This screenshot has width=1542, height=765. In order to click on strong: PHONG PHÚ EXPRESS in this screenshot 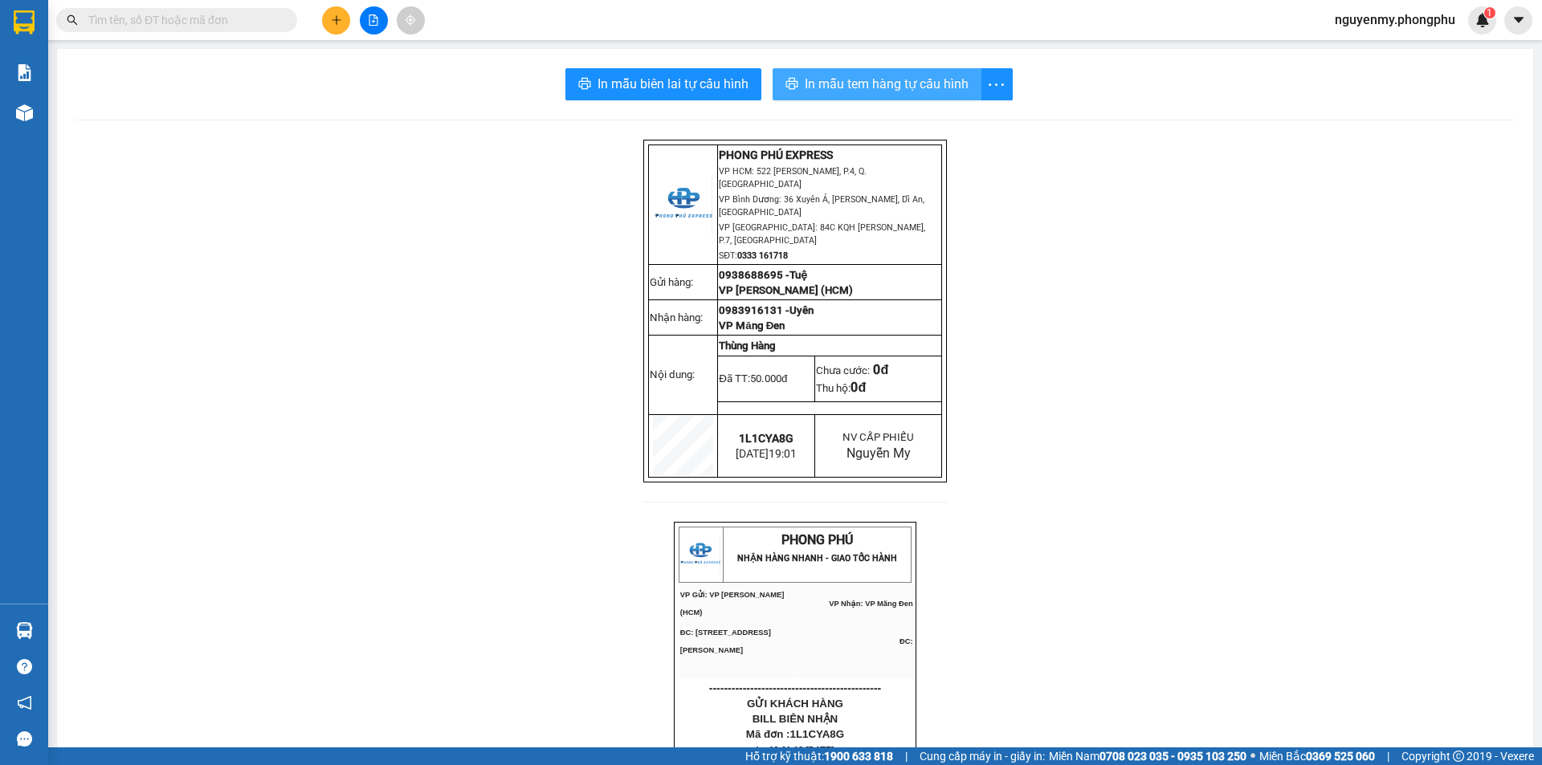, I will do `click(776, 155)`.